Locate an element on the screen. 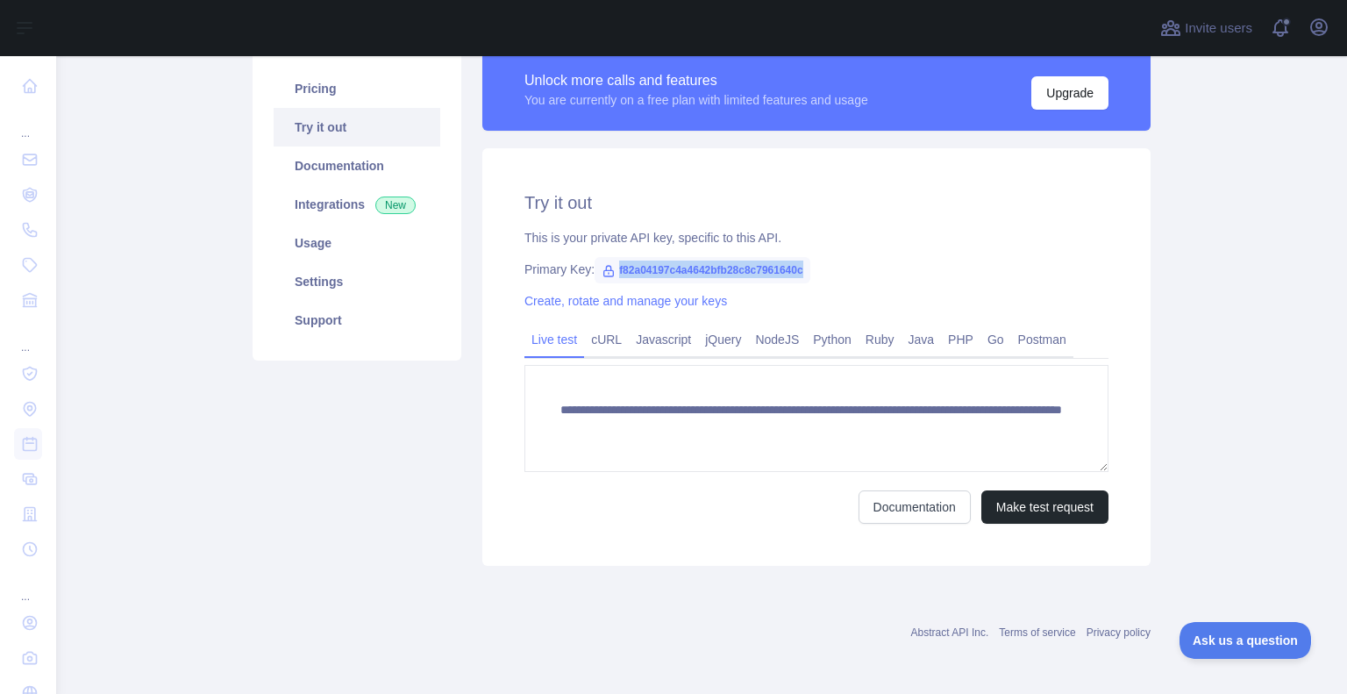  a: Python is located at coordinates (833, 339).